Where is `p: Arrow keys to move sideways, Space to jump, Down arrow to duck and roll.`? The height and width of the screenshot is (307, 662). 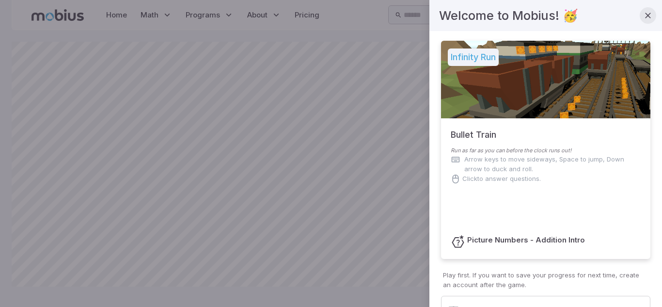 p: Arrow keys to move sideways, Space to jump, Down arrow to duck and roll. is located at coordinates (552, 164).